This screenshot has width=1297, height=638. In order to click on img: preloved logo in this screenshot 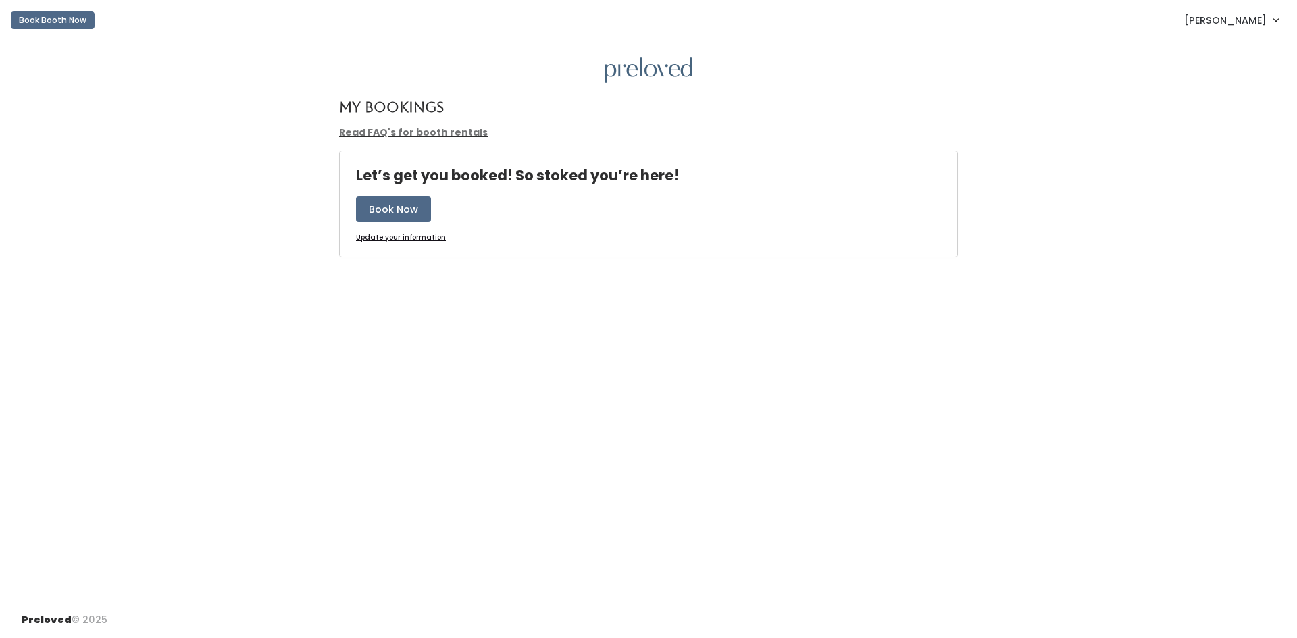, I will do `click(649, 70)`.